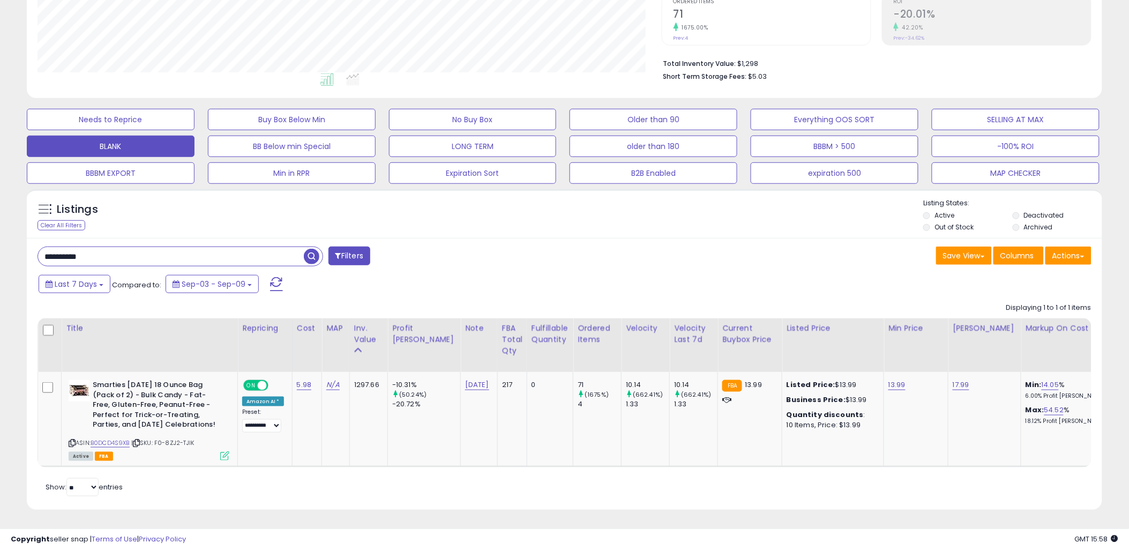 The width and height of the screenshot is (1129, 550). What do you see at coordinates (1034, 409) in the screenshot?
I see `b: Max:` at bounding box center [1034, 409].